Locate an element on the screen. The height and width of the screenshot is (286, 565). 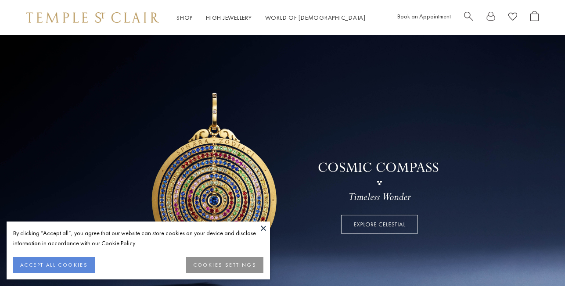
a: View Wishlist is located at coordinates (513, 18).